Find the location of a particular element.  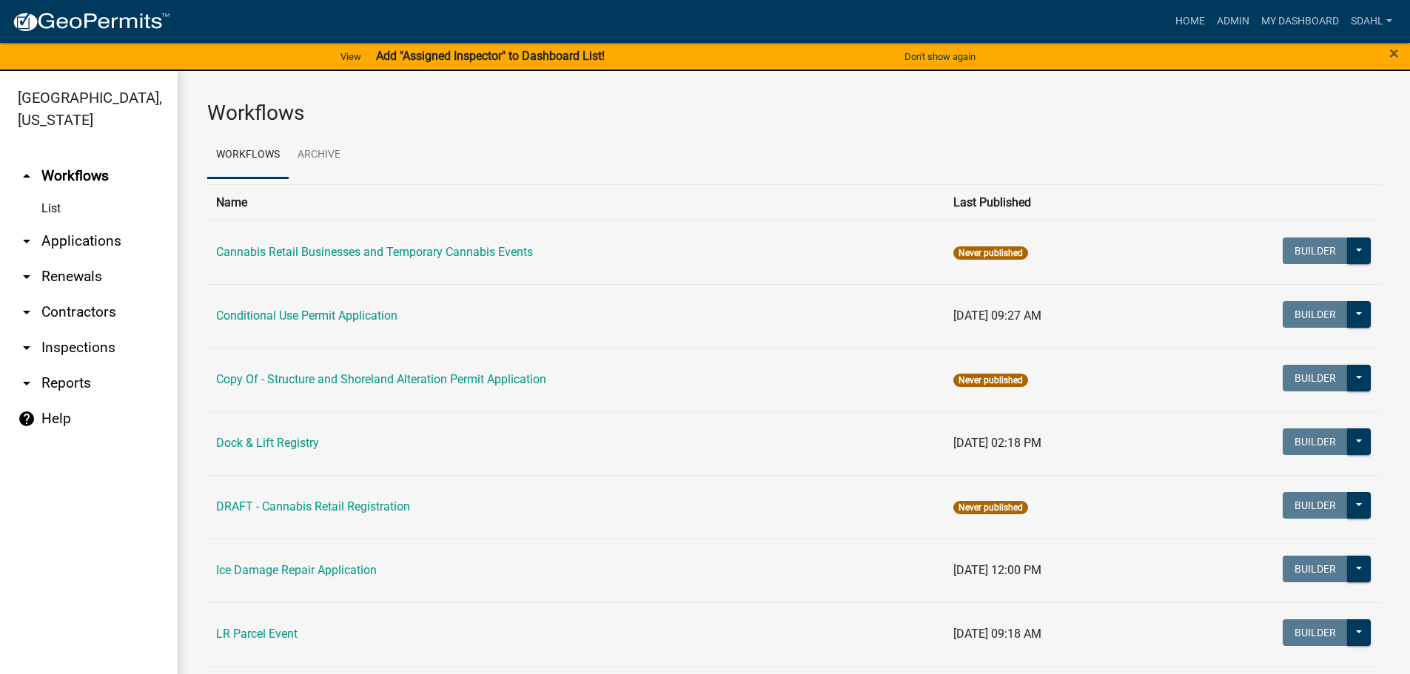

button: Don't show again is located at coordinates (940, 56).